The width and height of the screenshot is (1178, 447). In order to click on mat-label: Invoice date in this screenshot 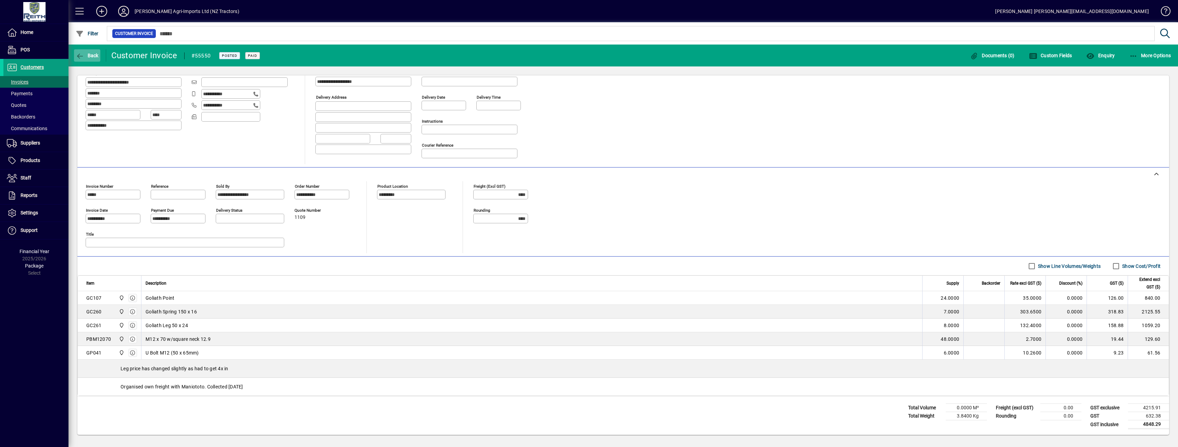, I will do `click(97, 210)`.